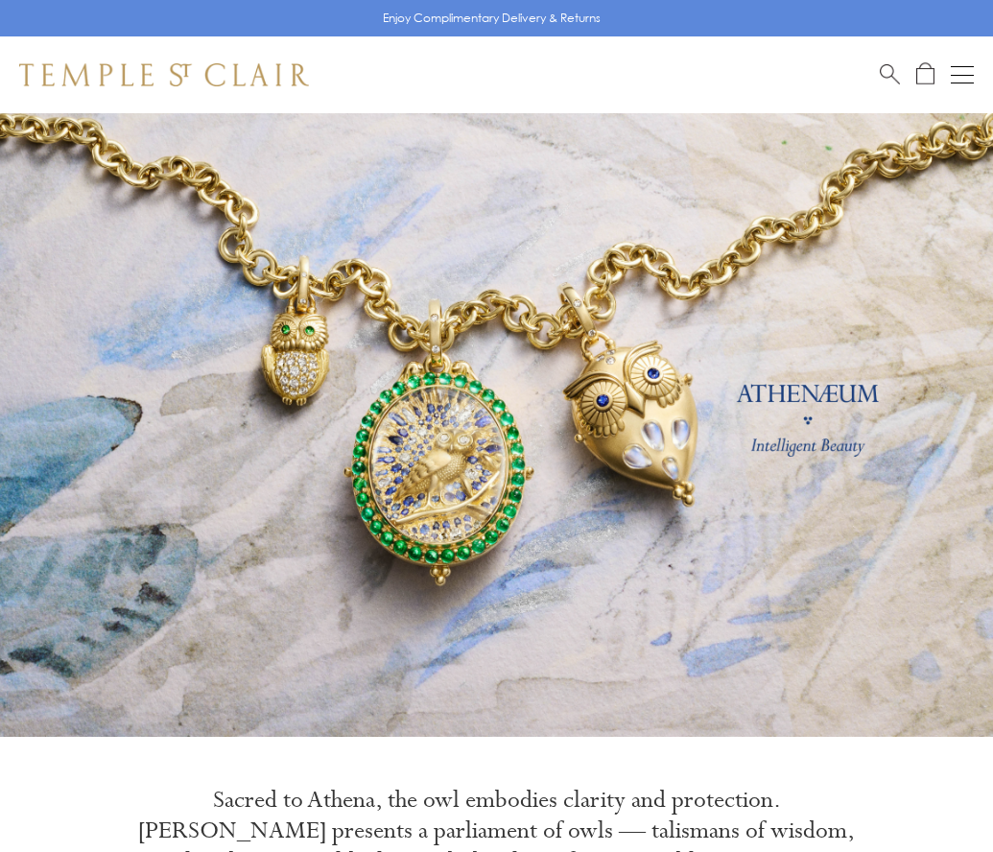 Image resolution: width=993 pixels, height=852 pixels. What do you see at coordinates (925, 74) in the screenshot?
I see `a: Open Shopping Bag` at bounding box center [925, 74].